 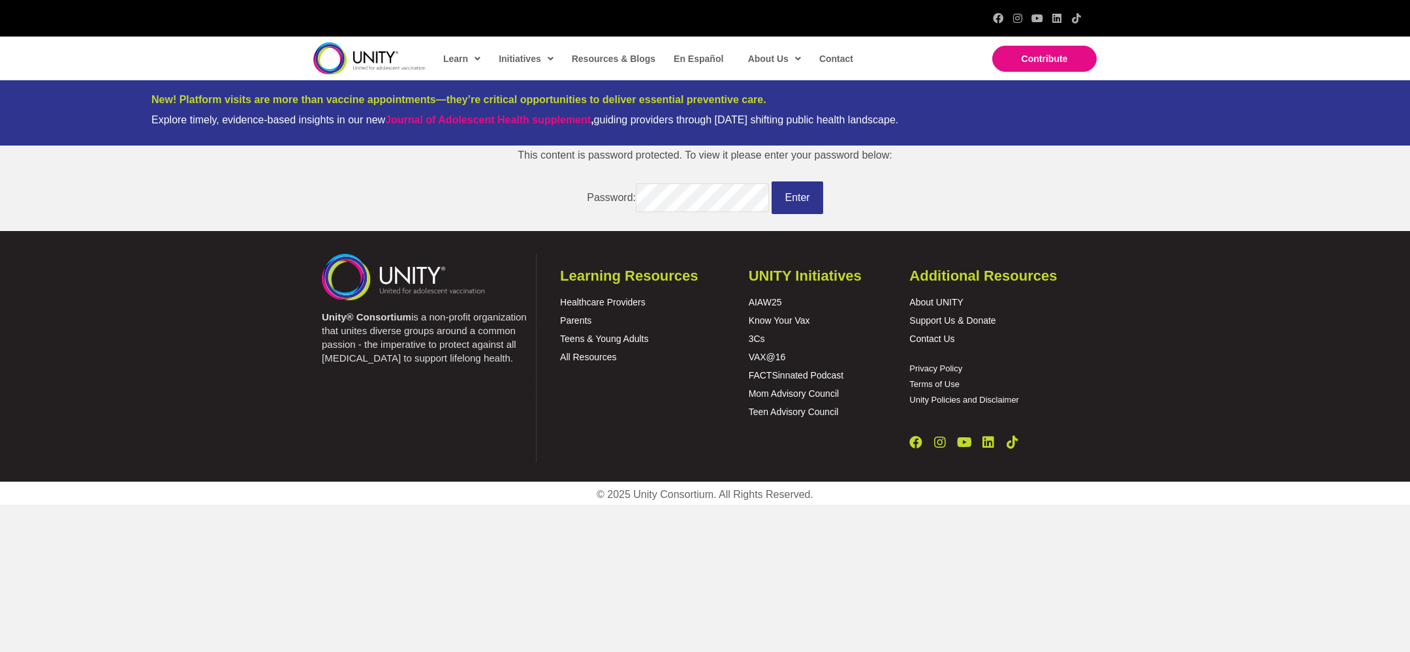 I want to click on p: is a non-profit organization that unites diverse groups around a common passion - the imperative ..., so click(x=426, y=338).